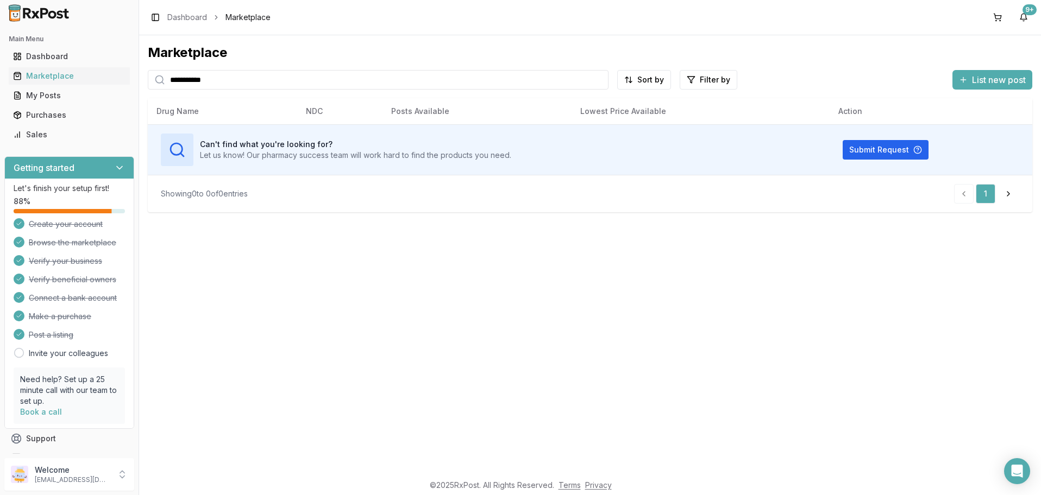  What do you see at coordinates (476, 111) in the screenshot?
I see `th: Posts Available` at bounding box center [476, 111].